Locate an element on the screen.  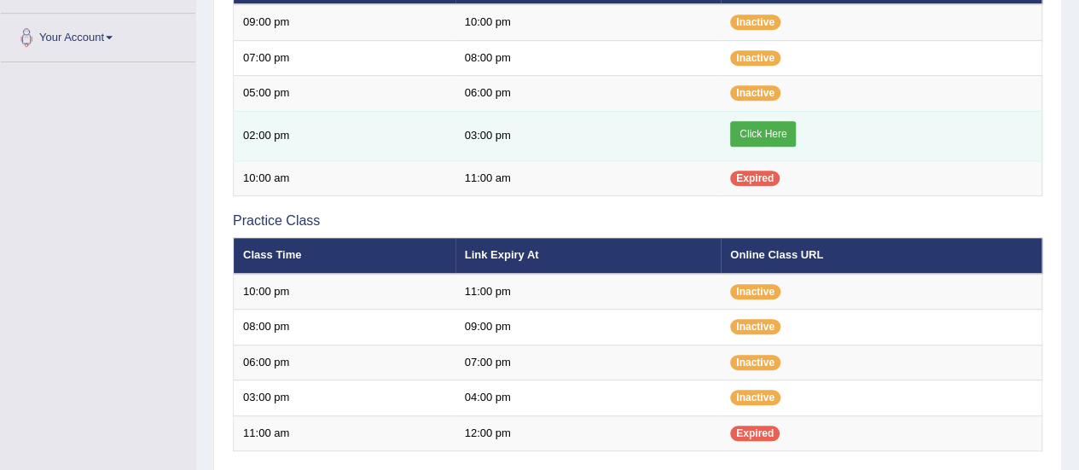
th: Online Class URL is located at coordinates (881, 256).